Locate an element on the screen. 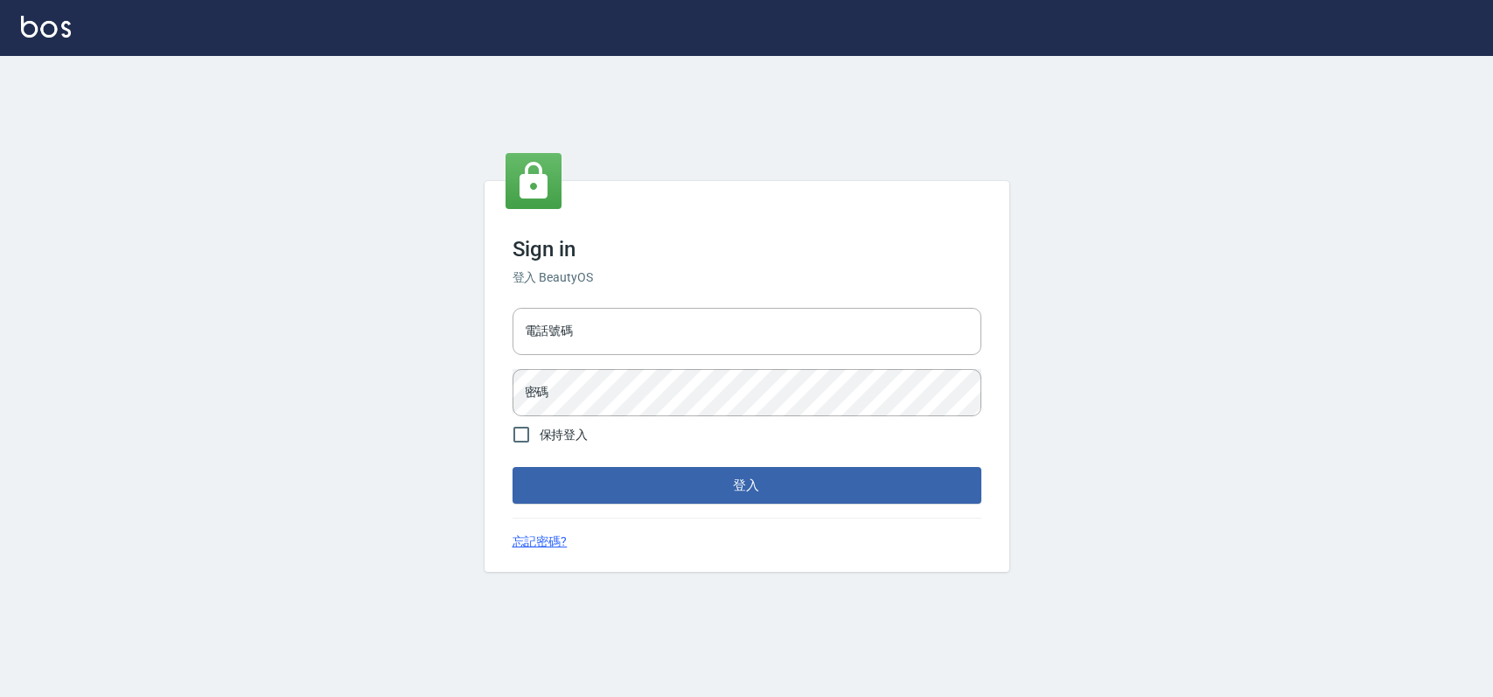  button: 登入 is located at coordinates (747, 485).